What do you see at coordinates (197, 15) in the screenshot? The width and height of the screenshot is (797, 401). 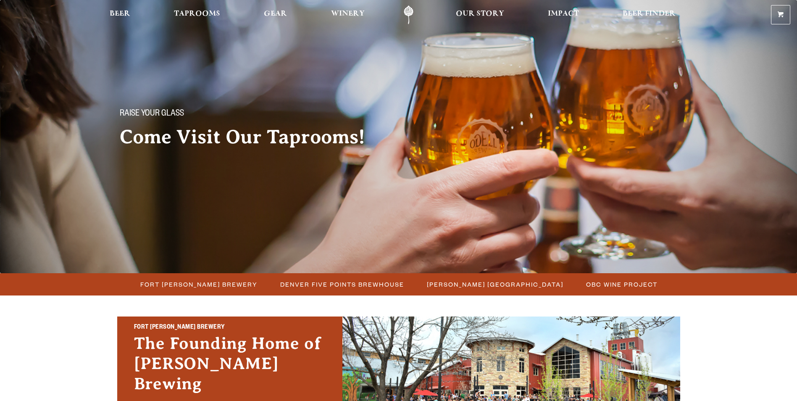 I see `a: Taprooms` at bounding box center [197, 15].